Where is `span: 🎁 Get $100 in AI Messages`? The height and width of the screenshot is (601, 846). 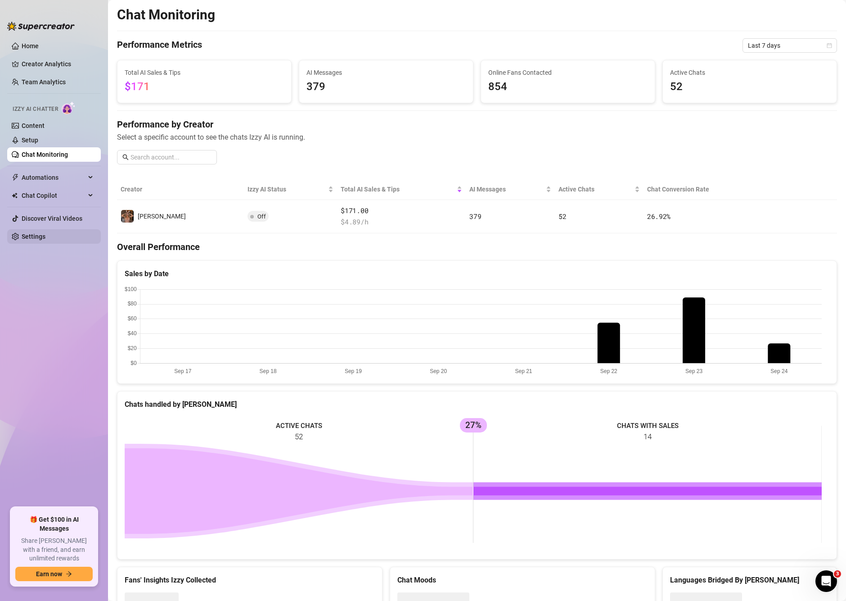 span: 🎁 Get $100 in AI Messages is located at coordinates (54, 524).